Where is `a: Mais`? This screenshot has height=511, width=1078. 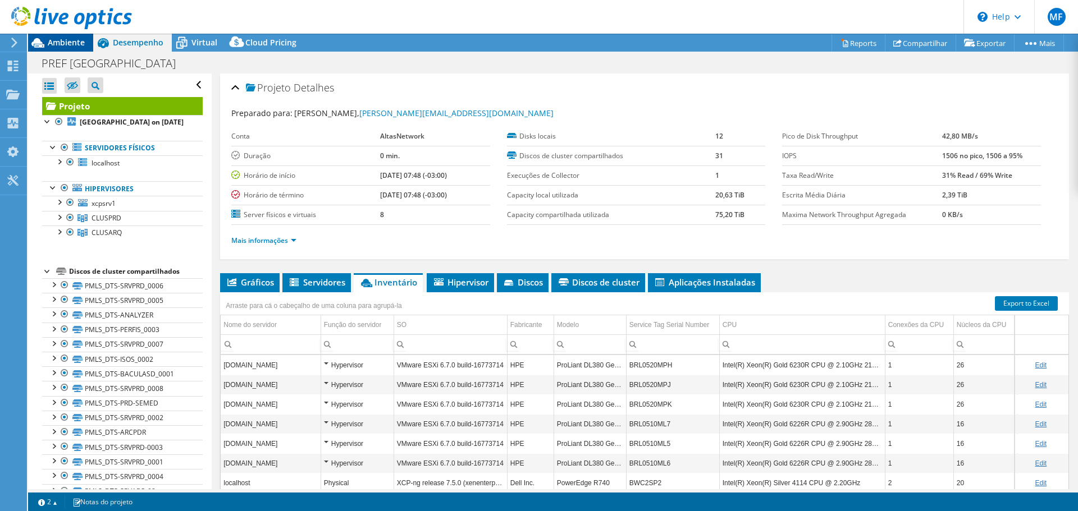
a: Mais is located at coordinates (1038, 43).